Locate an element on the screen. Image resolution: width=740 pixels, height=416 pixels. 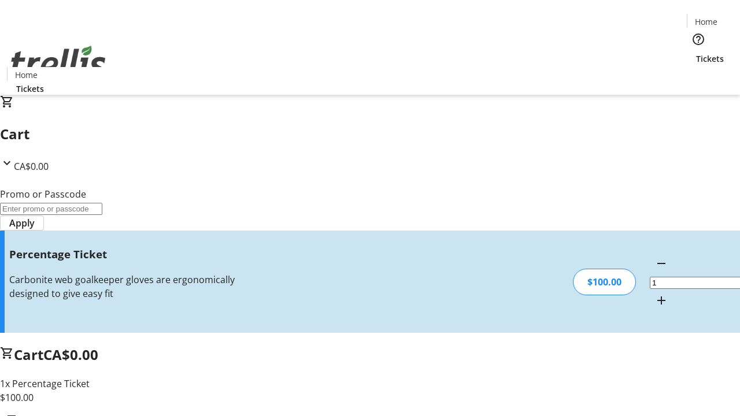
span: Apply is located at coordinates (22, 223).